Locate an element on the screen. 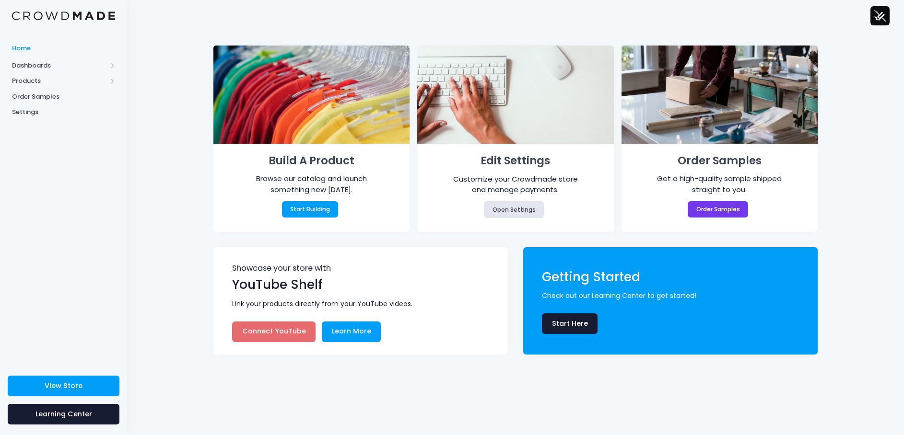 This screenshot has width=904, height=435. div: Get a high-quality sample shipped straight to you. is located at coordinates (720, 184).